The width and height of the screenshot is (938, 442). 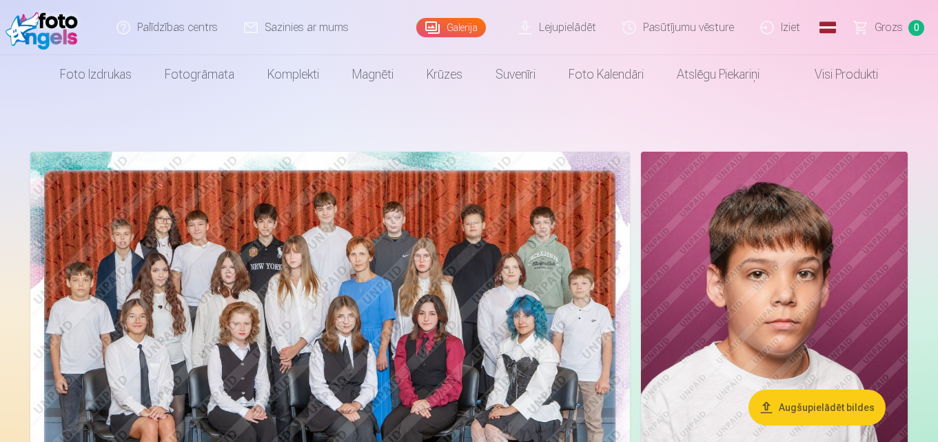 What do you see at coordinates (96, 74) in the screenshot?
I see `a: Foto izdrukas` at bounding box center [96, 74].